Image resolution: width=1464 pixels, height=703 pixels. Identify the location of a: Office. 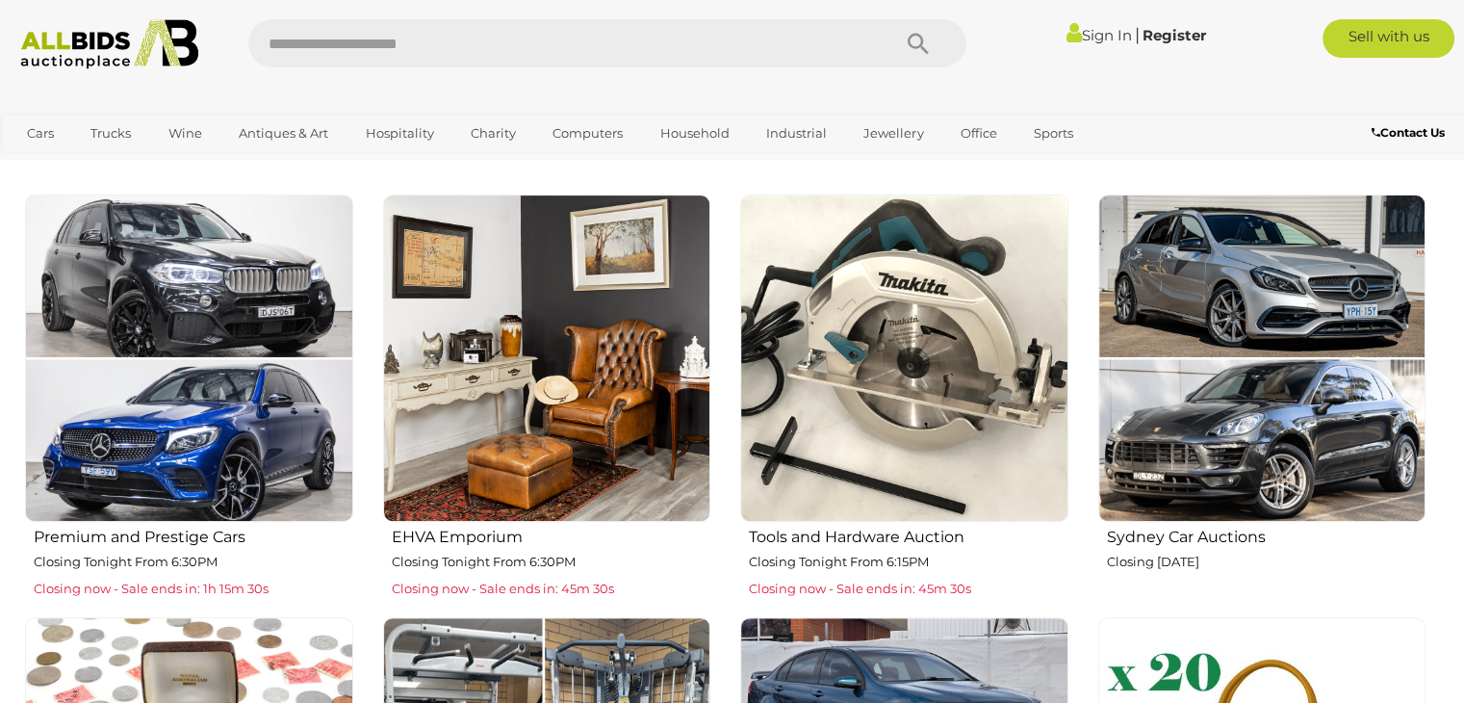
(979, 133).